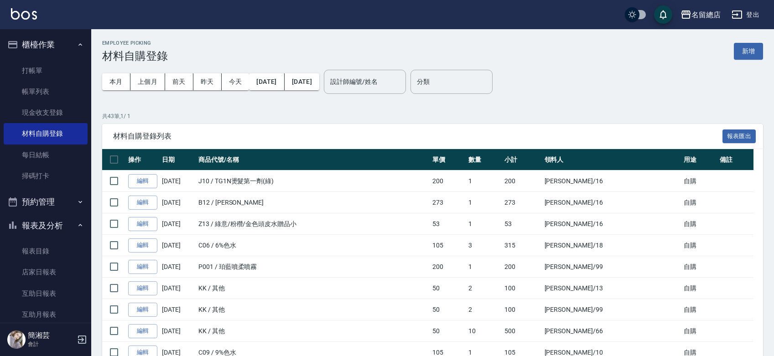  I want to click on h5: 簡湘芸, so click(51, 336).